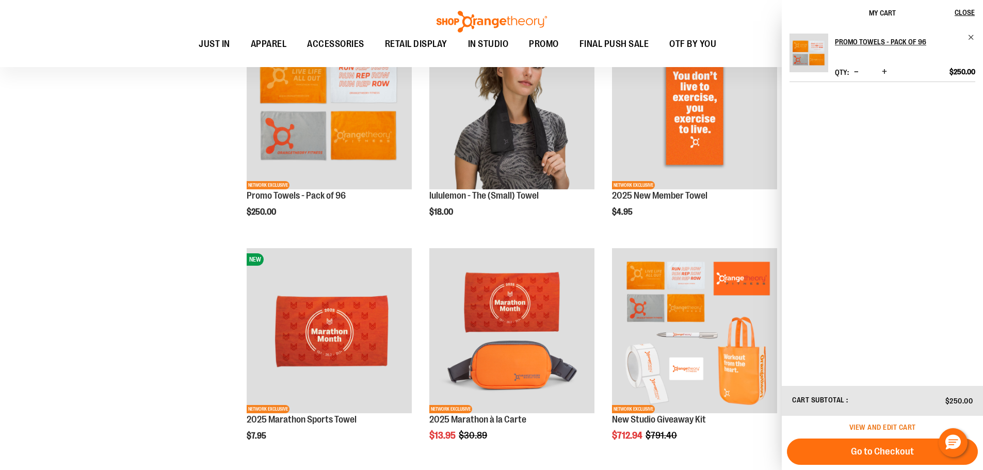 Image resolution: width=983 pixels, height=470 pixels. I want to click on span: View and edit cart, so click(883, 427).